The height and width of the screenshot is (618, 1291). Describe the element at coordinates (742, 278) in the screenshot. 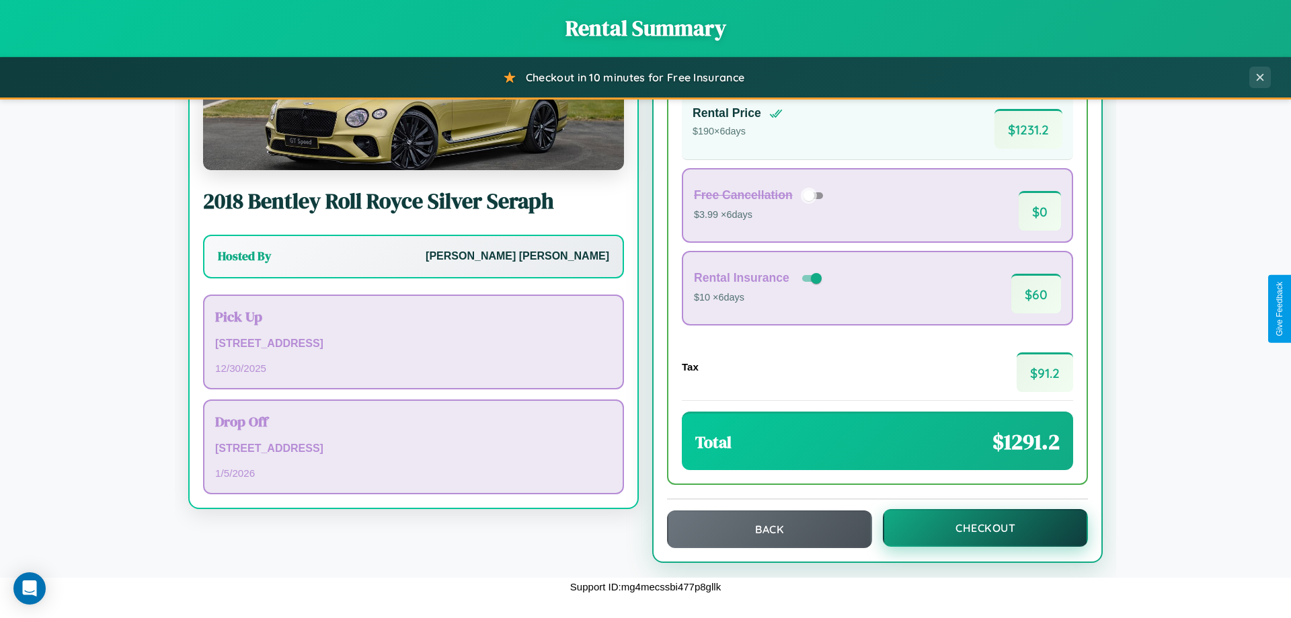

I see `h4: Rental Insurance` at that location.